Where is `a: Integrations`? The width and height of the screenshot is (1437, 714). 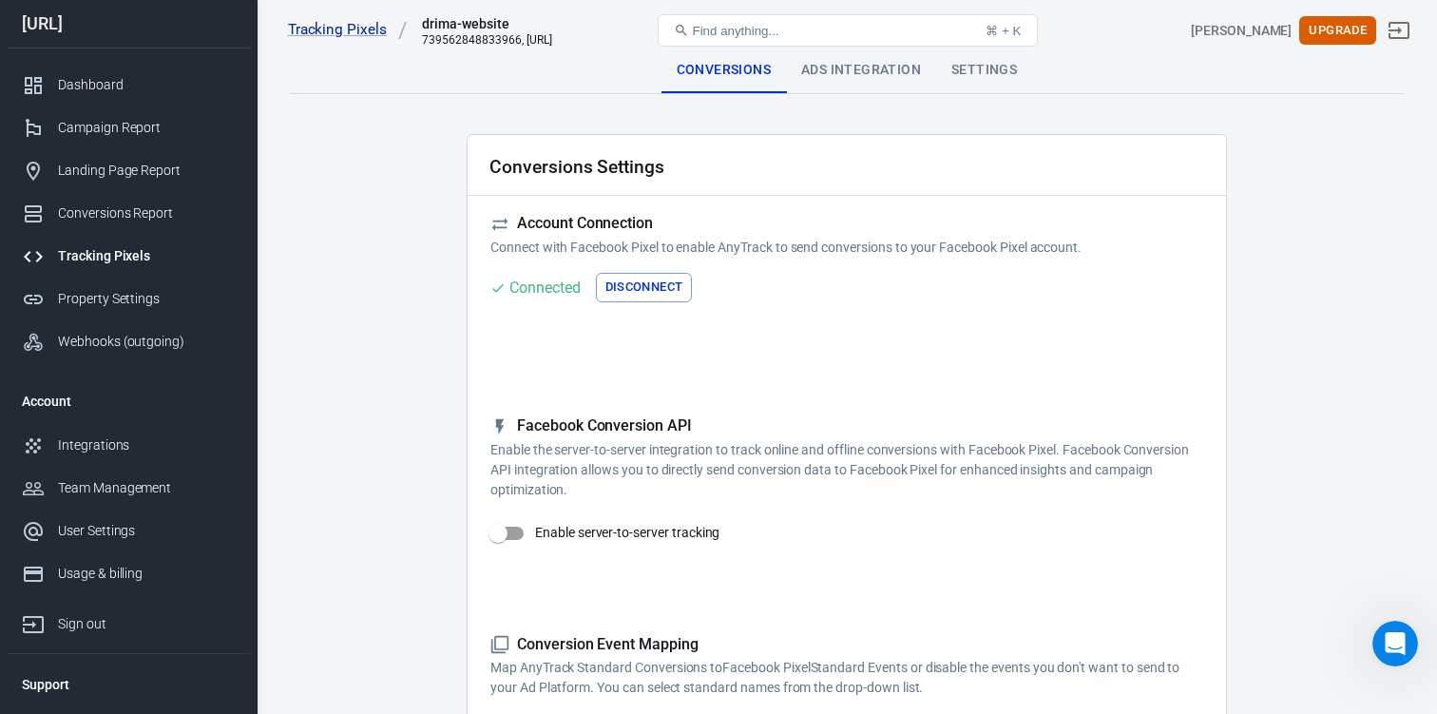 a: Integrations is located at coordinates (128, 445).